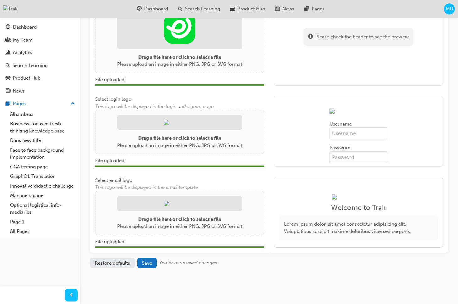  I want to click on span: You have unsaved changes., so click(189, 262).